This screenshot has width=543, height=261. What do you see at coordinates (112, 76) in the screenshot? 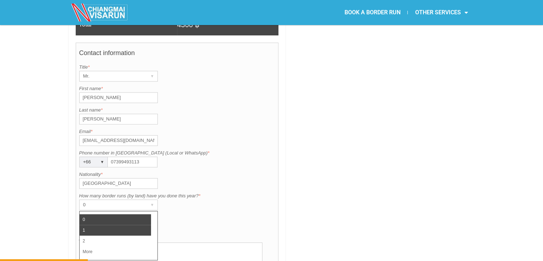
I see `div: Mr.` at bounding box center [112, 76].